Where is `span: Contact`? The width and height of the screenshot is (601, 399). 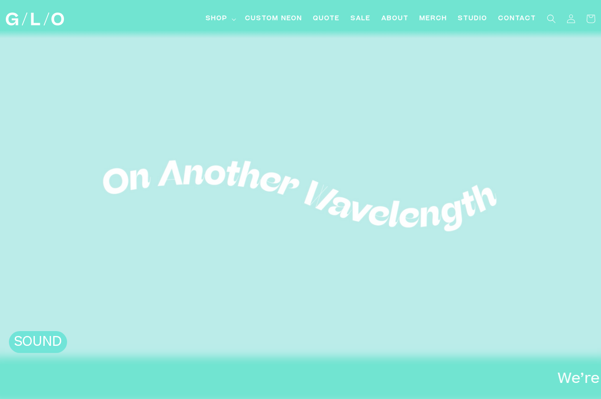
span: Contact is located at coordinates (517, 19).